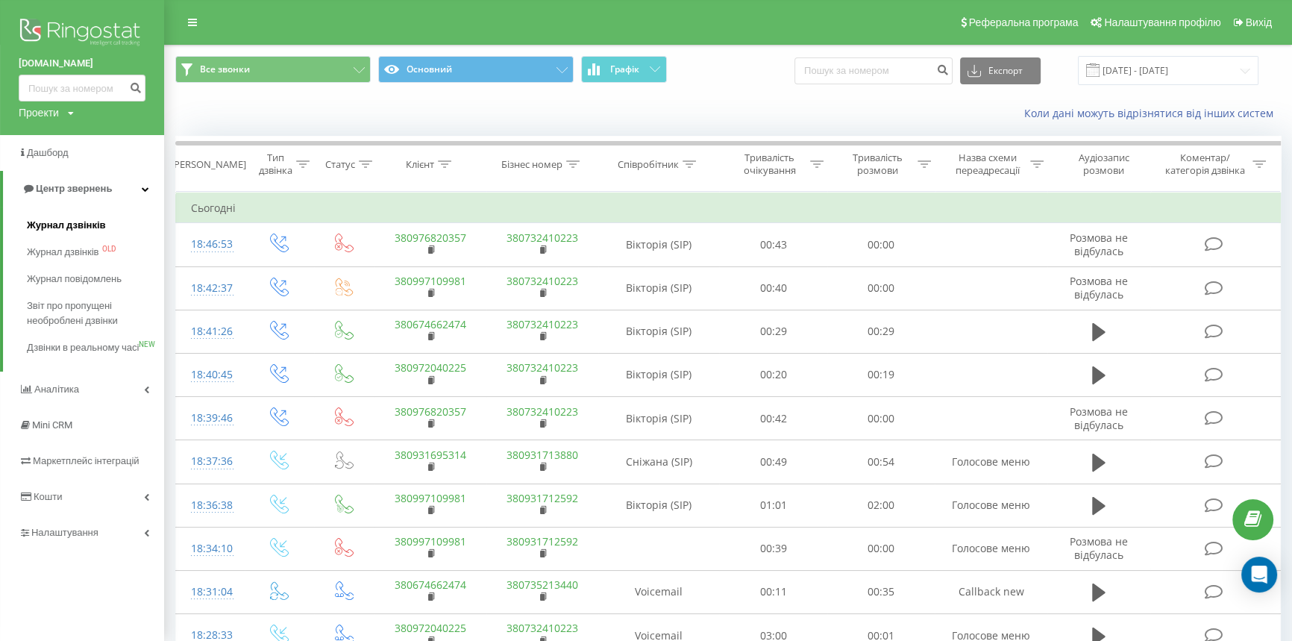  Describe the element at coordinates (532, 164) in the screenshot. I see `div: Бізнес номер` at that location.